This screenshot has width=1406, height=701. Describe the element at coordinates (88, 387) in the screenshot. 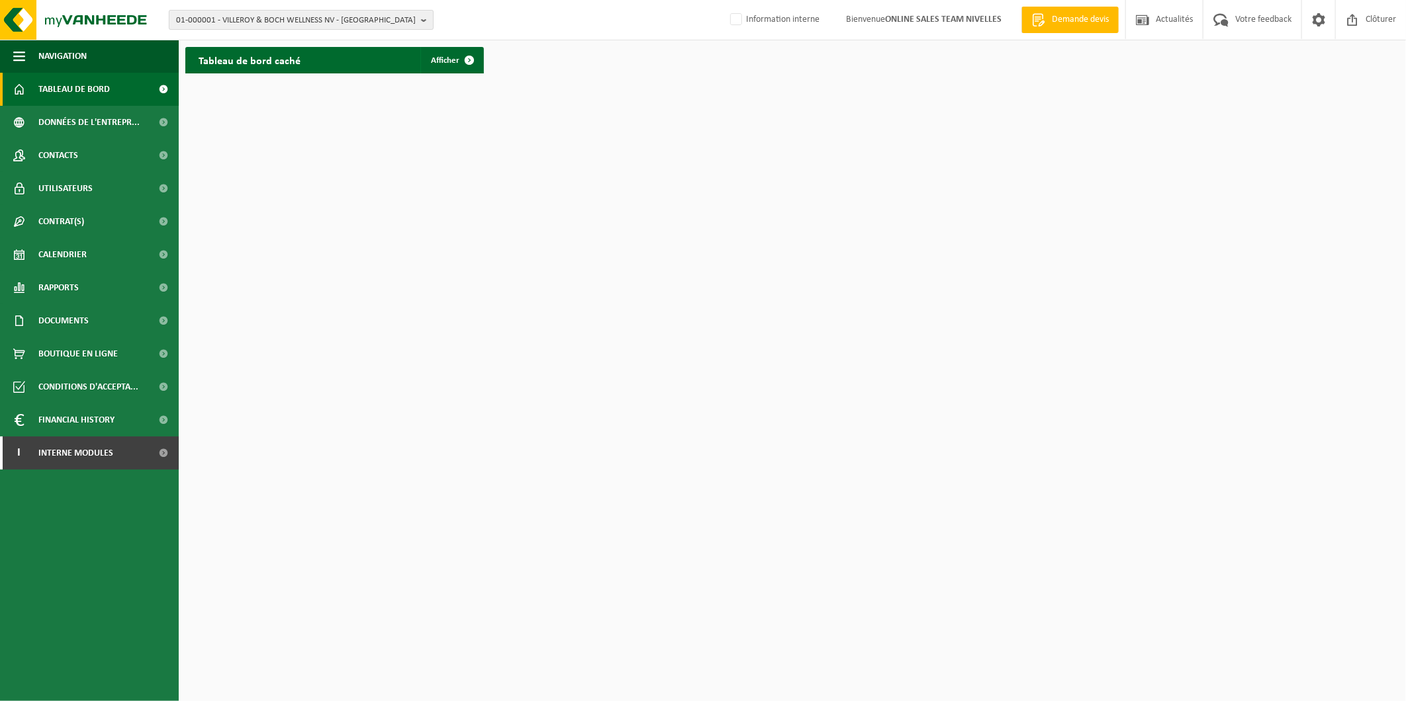

I see `span: Conditions d'accepta...` at that location.